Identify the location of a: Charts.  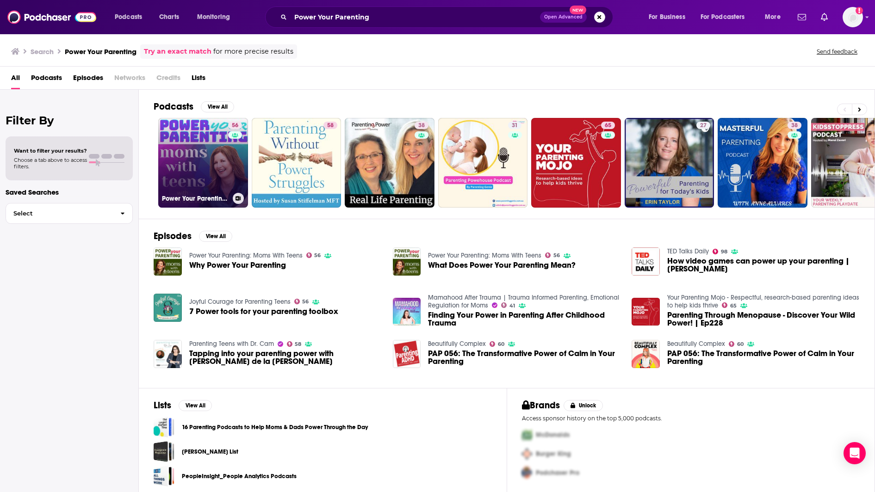
(169, 17).